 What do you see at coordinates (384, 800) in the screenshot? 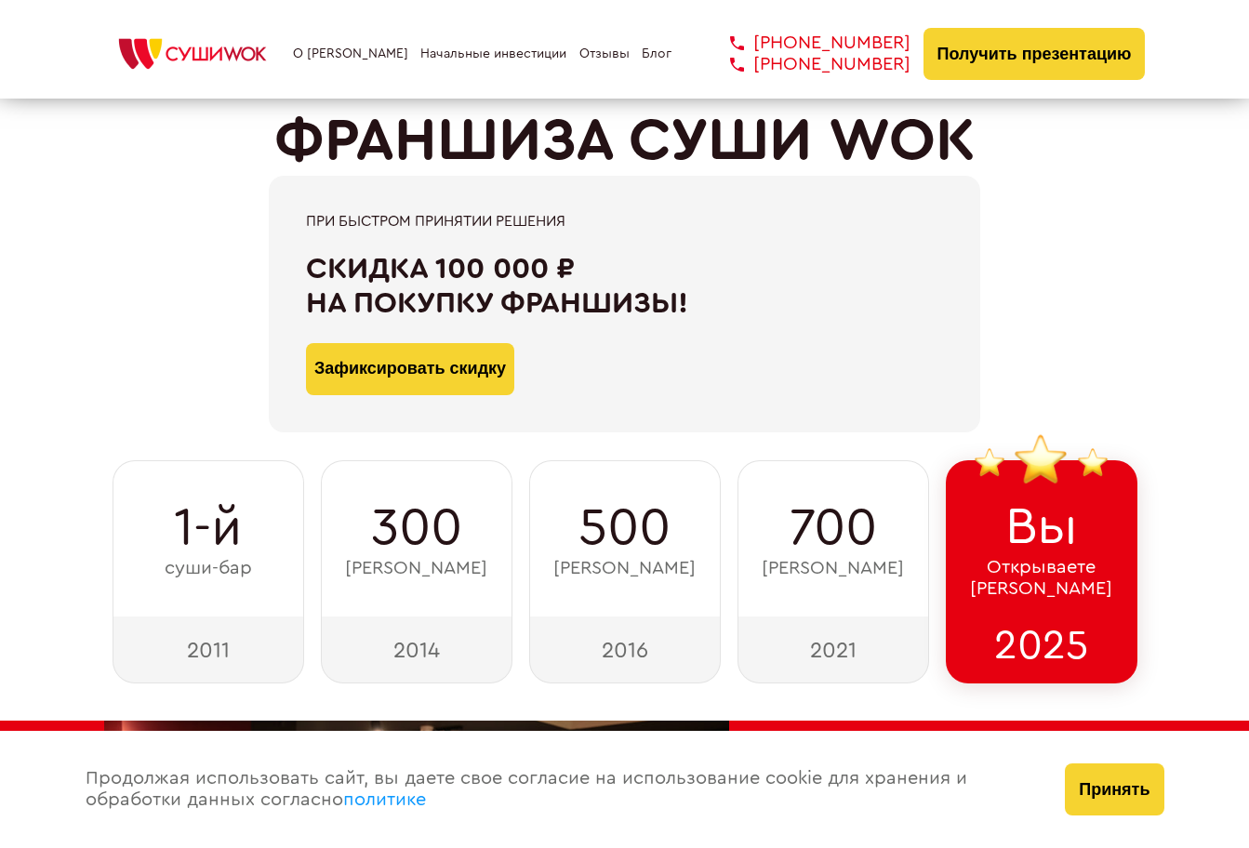
I see `a: политике` at bounding box center [384, 800].